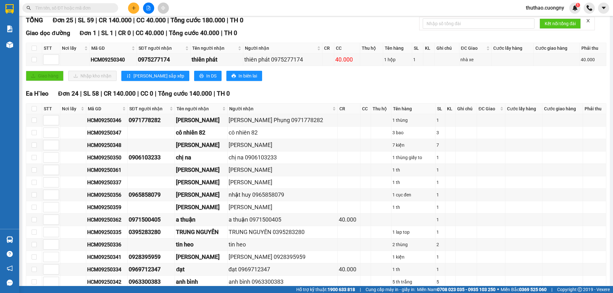 Image resolution: width=613 pixels, height=293 pixels. Describe the element at coordinates (51, 109) in the screenshot. I see `th: STT` at that location.